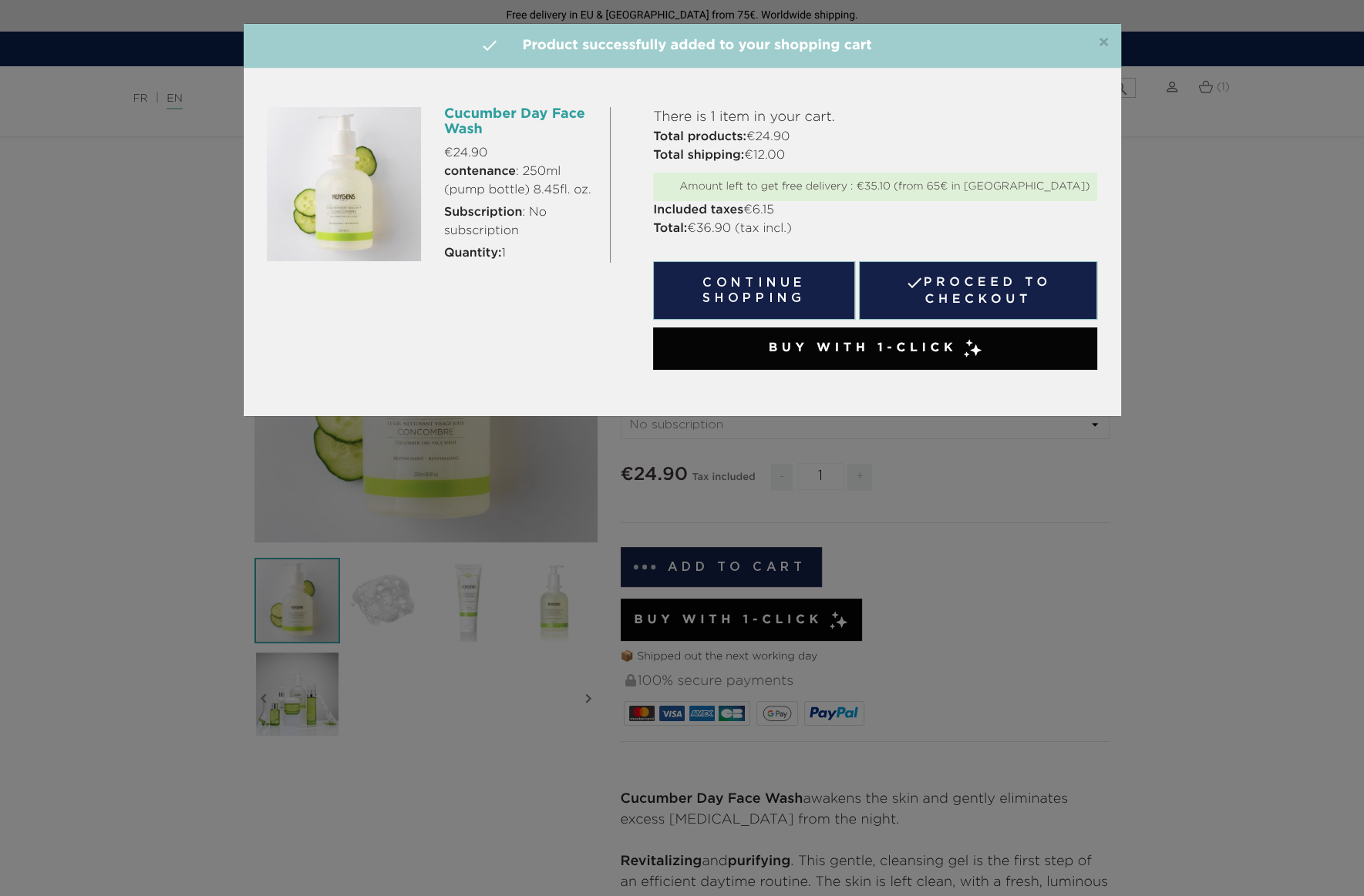  I want to click on h4: Product successfully added to your shopping cart, so click(682, 46).